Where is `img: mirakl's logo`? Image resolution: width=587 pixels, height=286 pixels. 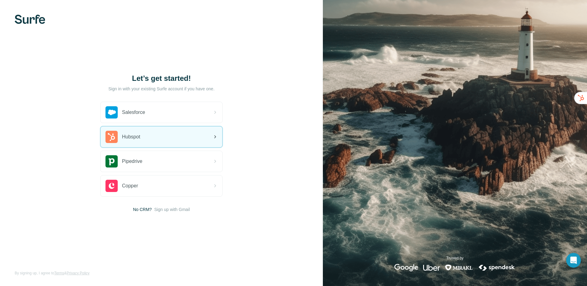 img: mirakl's logo is located at coordinates (459, 267).